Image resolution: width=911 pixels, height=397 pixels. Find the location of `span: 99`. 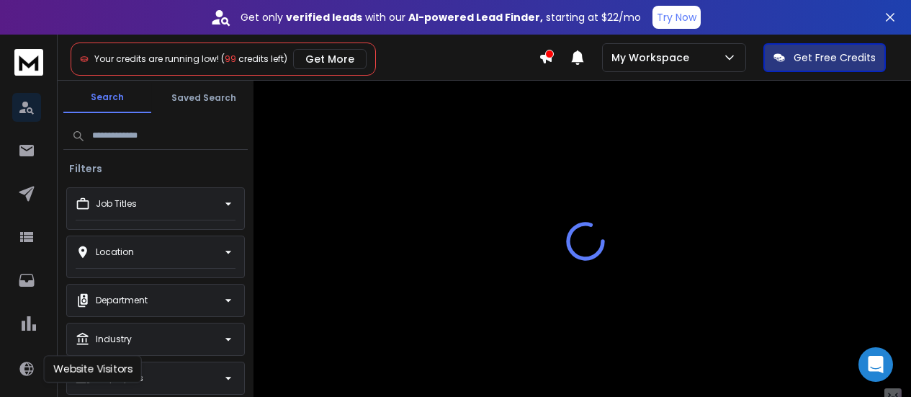

span: 99 is located at coordinates (230, 58).